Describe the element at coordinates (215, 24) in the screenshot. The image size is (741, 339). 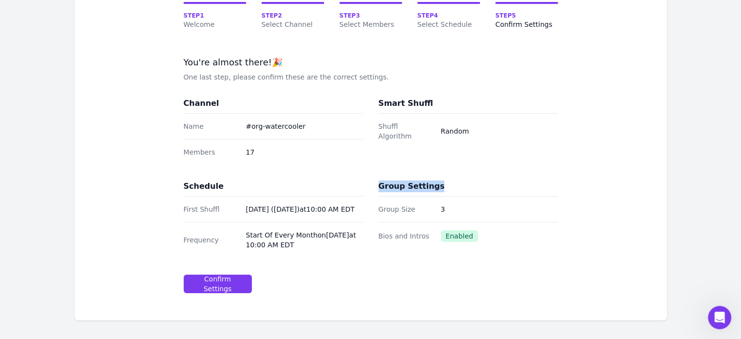
I see `span: Welcome` at that location.